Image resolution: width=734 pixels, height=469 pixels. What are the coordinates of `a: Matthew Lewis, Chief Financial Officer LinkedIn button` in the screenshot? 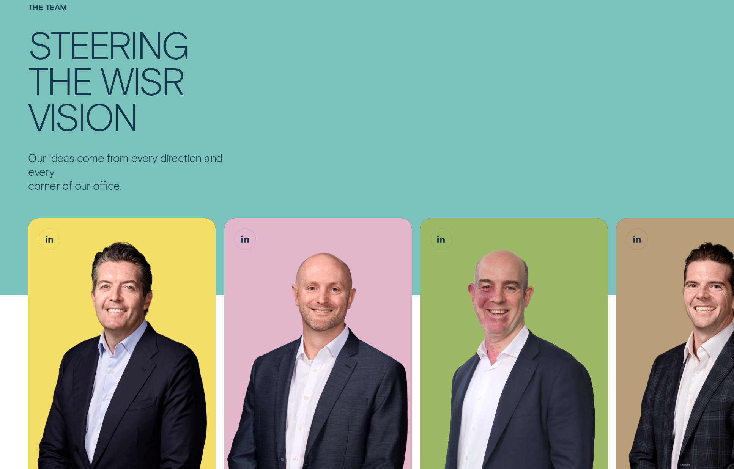 It's located at (245, 239).